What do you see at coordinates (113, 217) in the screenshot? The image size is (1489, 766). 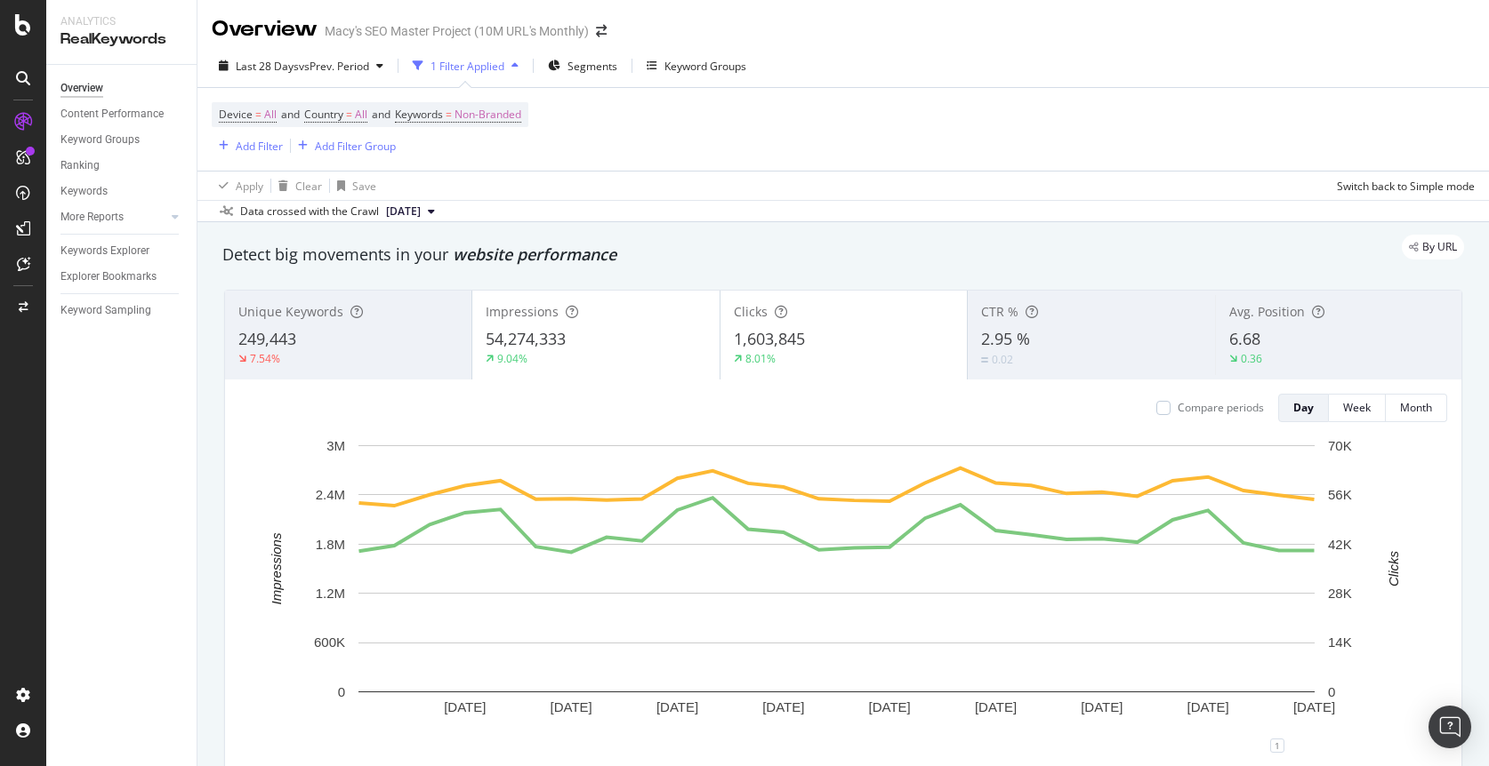 I see `a: More Reports` at bounding box center [113, 217].